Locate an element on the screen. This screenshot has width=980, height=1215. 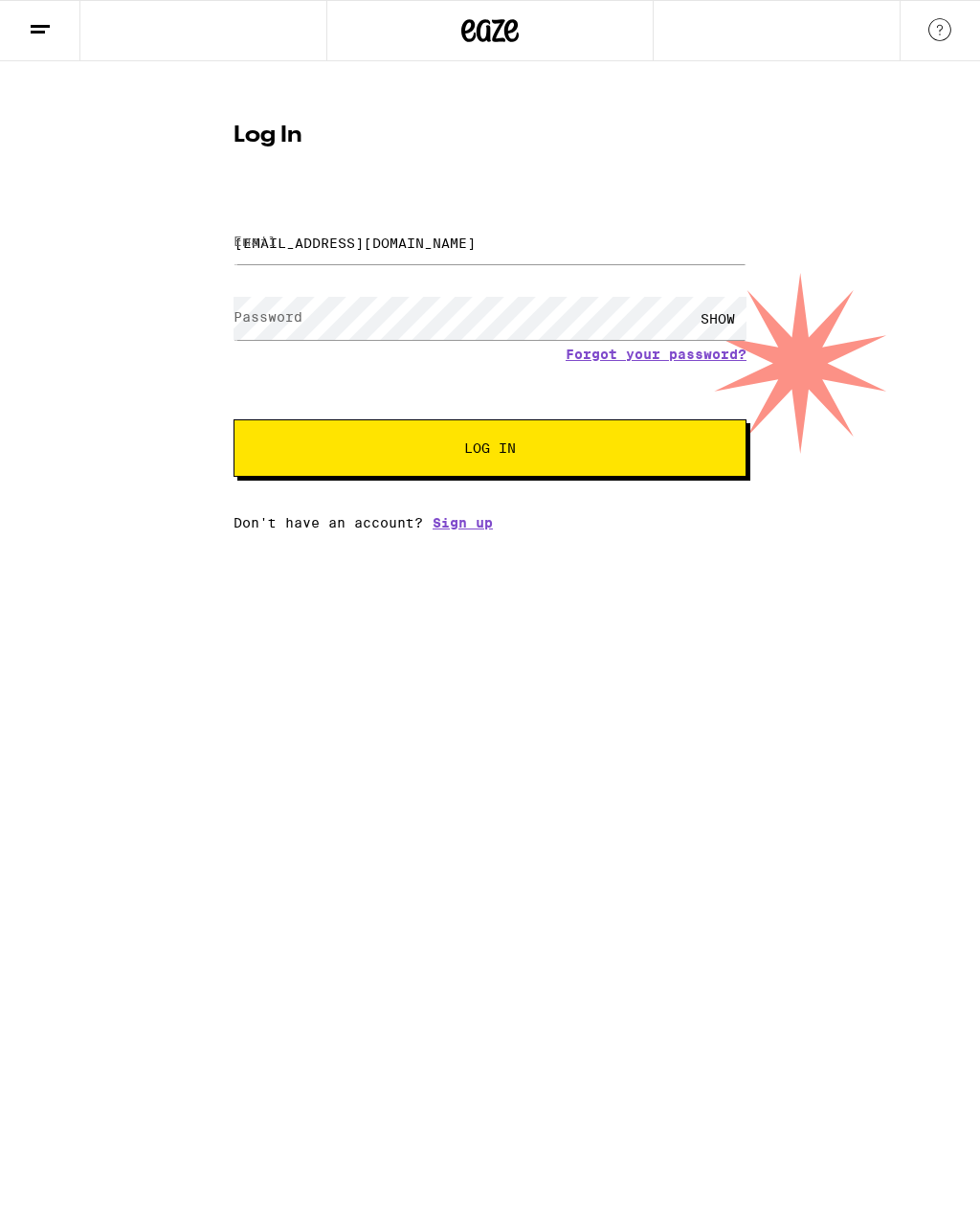
a: Sign up is located at coordinates (463, 522).